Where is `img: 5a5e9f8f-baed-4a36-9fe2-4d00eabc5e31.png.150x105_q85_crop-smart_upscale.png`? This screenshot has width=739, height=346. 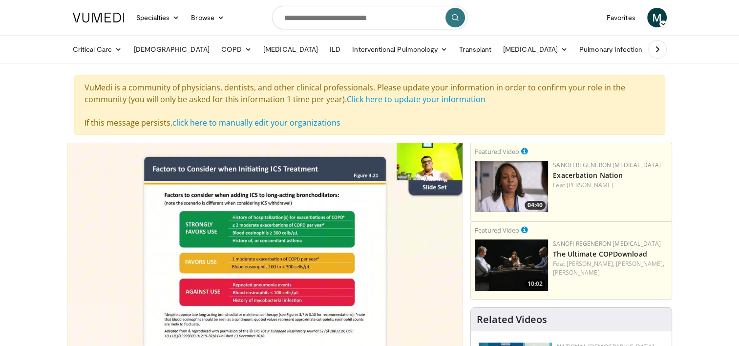
img: 5a5e9f8f-baed-4a36-9fe2-4d00eabc5e31.png.150x105_q85_crop-smart_upscale.png is located at coordinates (511, 265).